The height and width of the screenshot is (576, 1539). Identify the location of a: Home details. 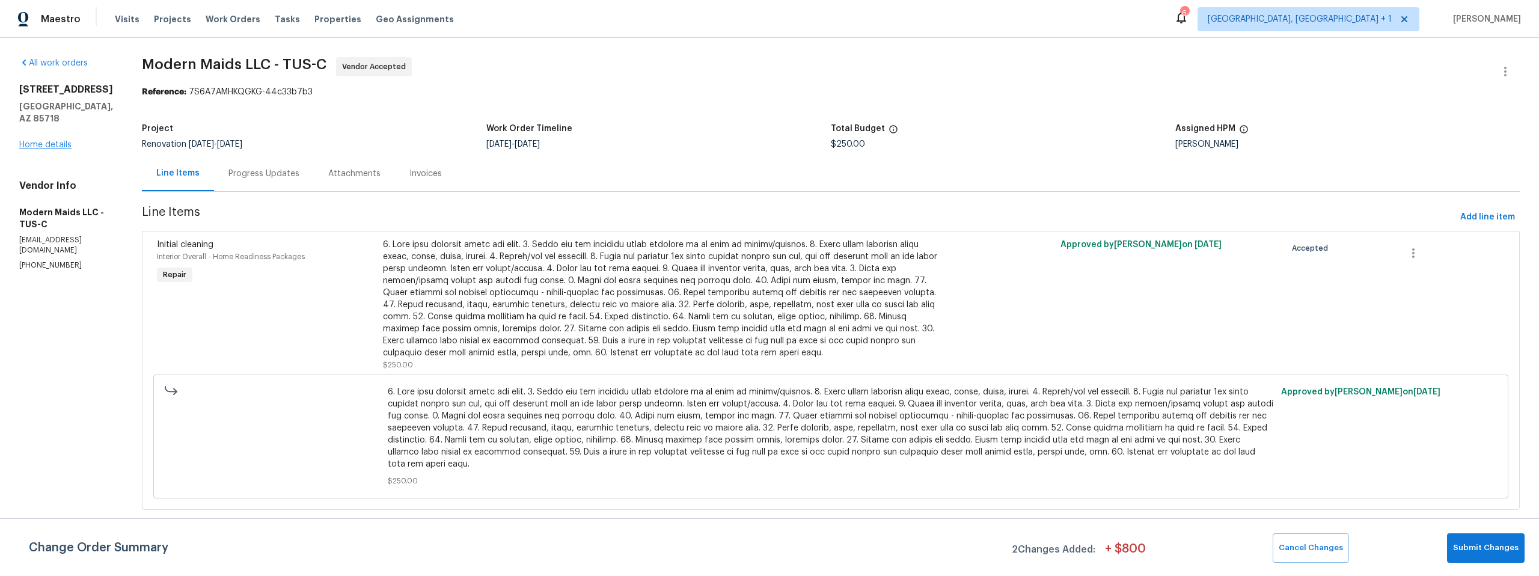
(45, 145).